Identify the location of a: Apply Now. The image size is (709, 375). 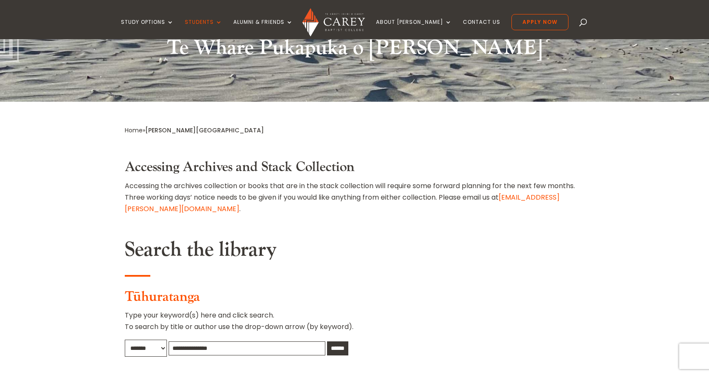
(540, 22).